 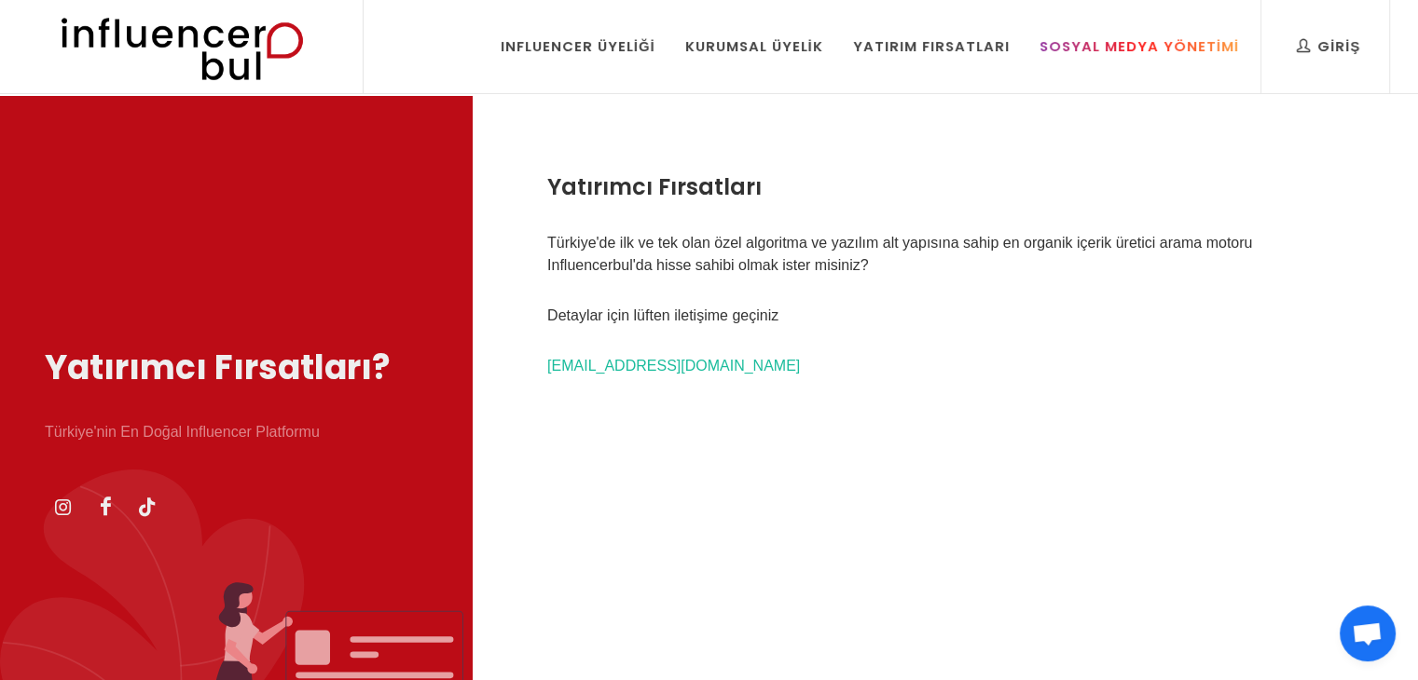 What do you see at coordinates (236, 433) in the screenshot?
I see `p: Türkiye'nin En Doğal Influencer Platformu` at bounding box center [236, 433].